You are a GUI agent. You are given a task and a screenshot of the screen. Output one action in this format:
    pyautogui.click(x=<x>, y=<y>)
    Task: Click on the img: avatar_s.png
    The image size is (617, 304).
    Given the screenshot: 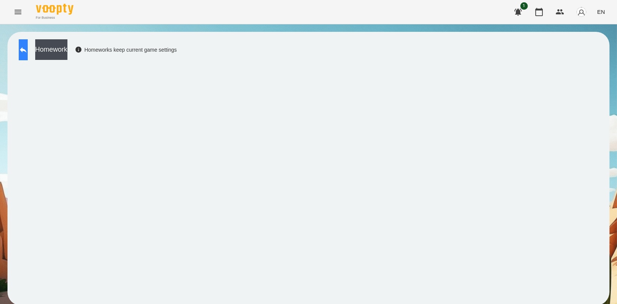 What is the action you would take?
    pyautogui.click(x=581, y=12)
    